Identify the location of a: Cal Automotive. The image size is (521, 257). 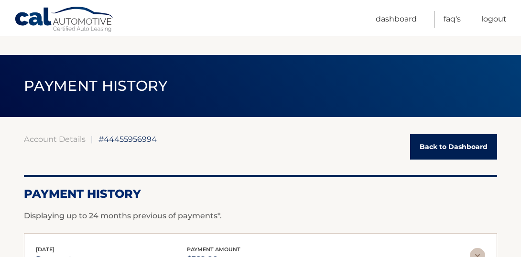
(64, 20).